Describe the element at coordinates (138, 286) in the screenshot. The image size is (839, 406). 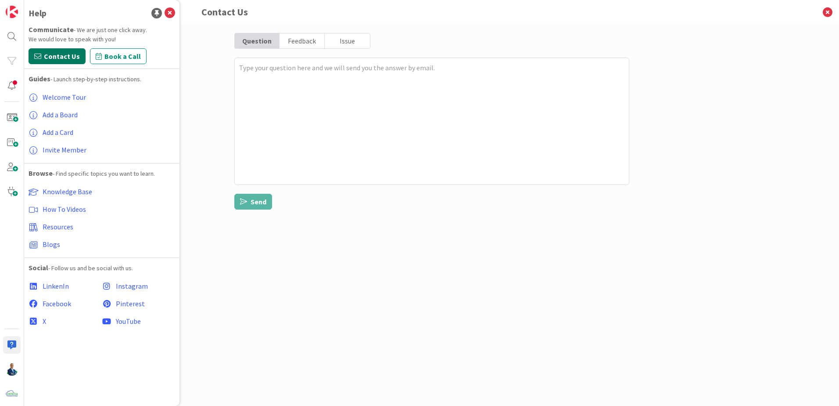
I see `a: Instagram` at that location.